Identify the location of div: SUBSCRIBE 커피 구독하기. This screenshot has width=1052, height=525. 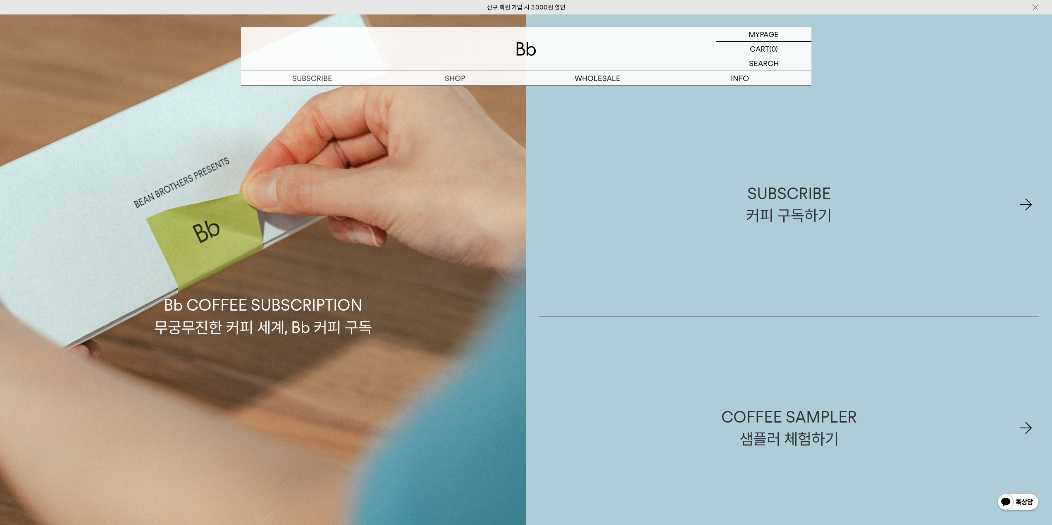
(789, 205).